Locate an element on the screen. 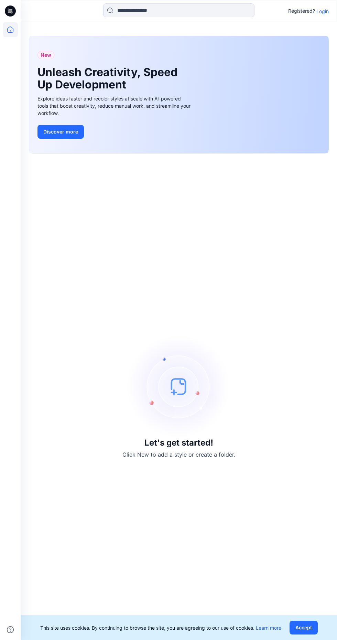 The width and height of the screenshot is (337, 640). div: Explore ideas faster and recolor styles at scale with AI-powered tools that boost creativity, red... is located at coordinates (115, 106).